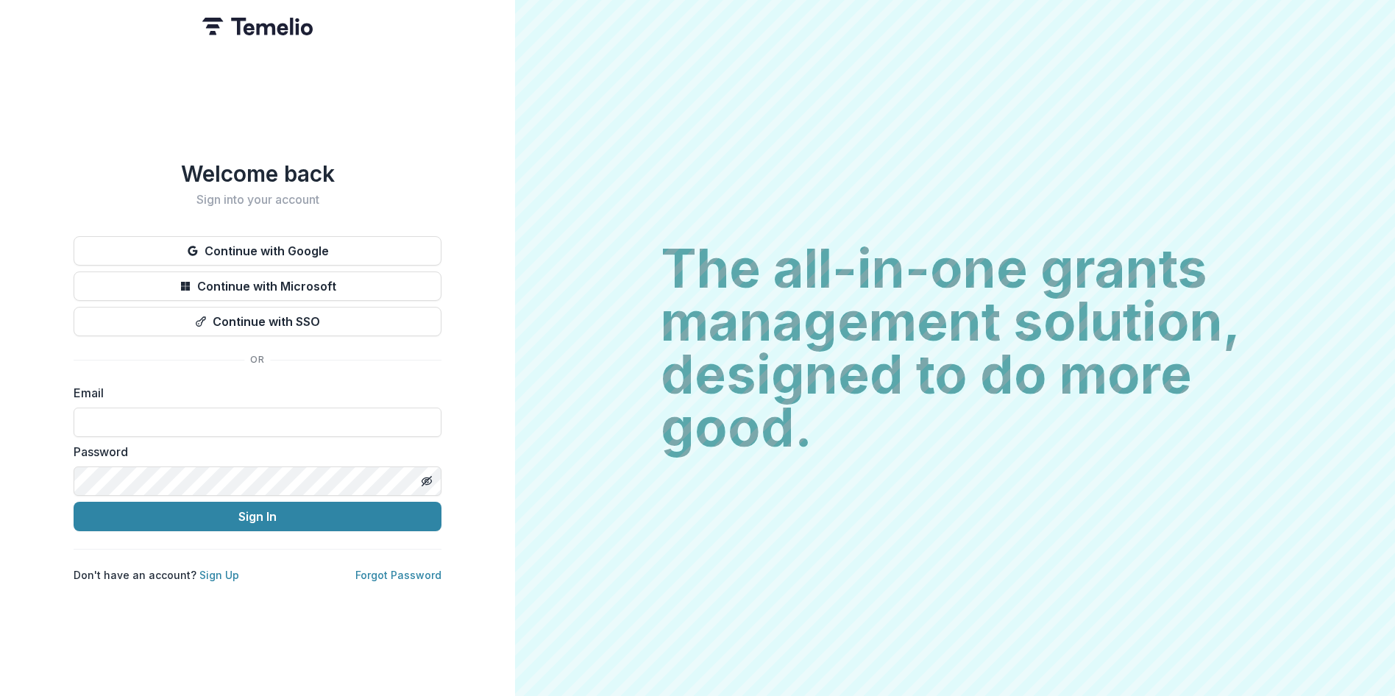 This screenshot has width=1395, height=696. I want to click on h1: Welcome back, so click(258, 174).